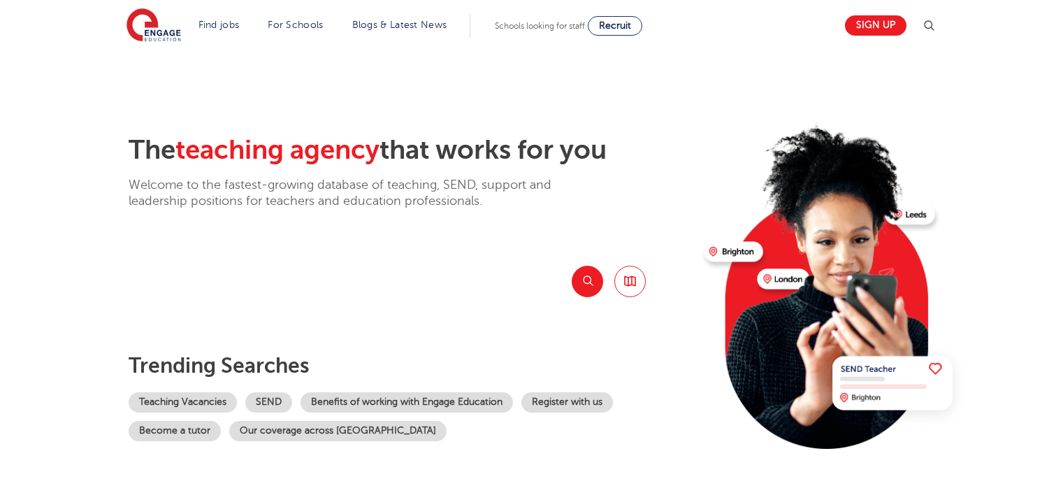 The image size is (1063, 486). What do you see at coordinates (407, 402) in the screenshot?
I see `a: Benefits of working with Engage Education` at bounding box center [407, 402].